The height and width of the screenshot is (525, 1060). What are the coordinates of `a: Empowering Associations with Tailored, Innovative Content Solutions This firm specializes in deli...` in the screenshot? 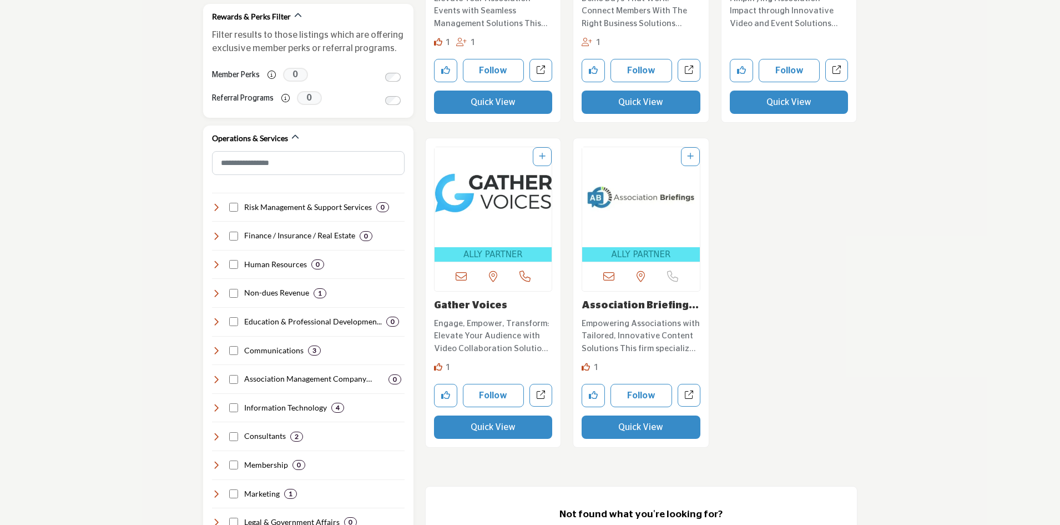 It's located at (641, 335).